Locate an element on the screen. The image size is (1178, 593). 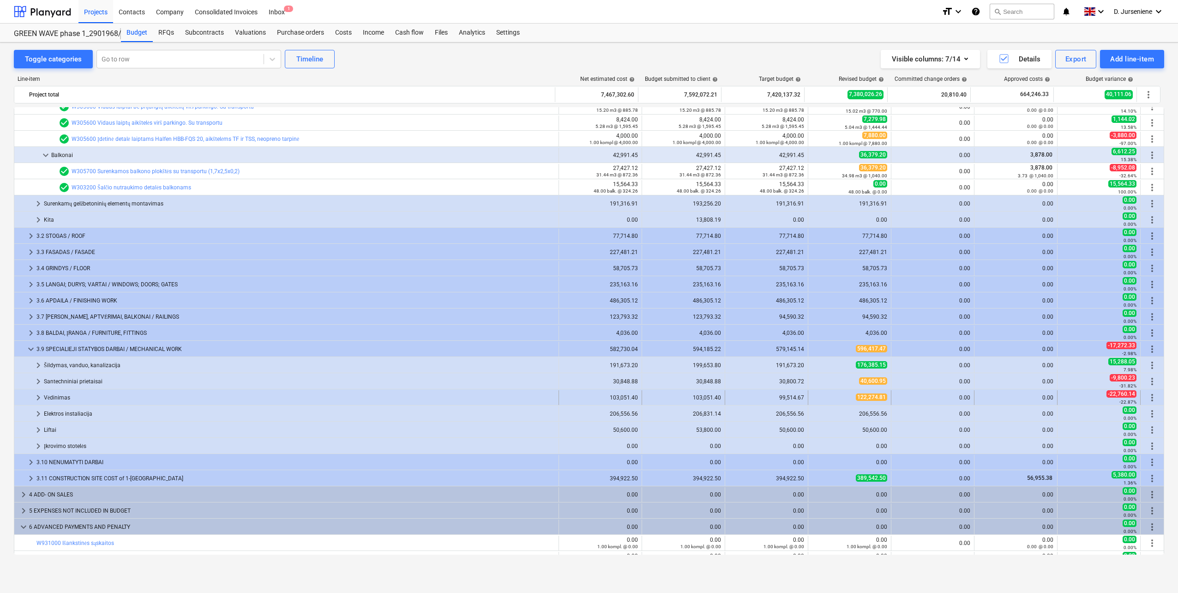
small: 48.00 balk. @ 0.00 is located at coordinates (868, 192).